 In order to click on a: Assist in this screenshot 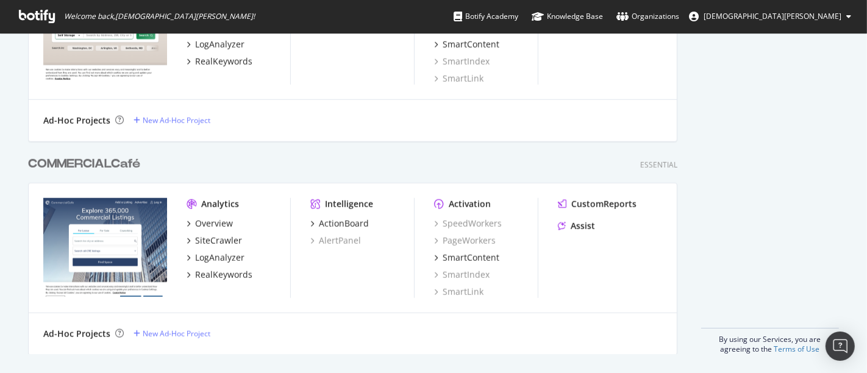, I will do `click(576, 226)`.